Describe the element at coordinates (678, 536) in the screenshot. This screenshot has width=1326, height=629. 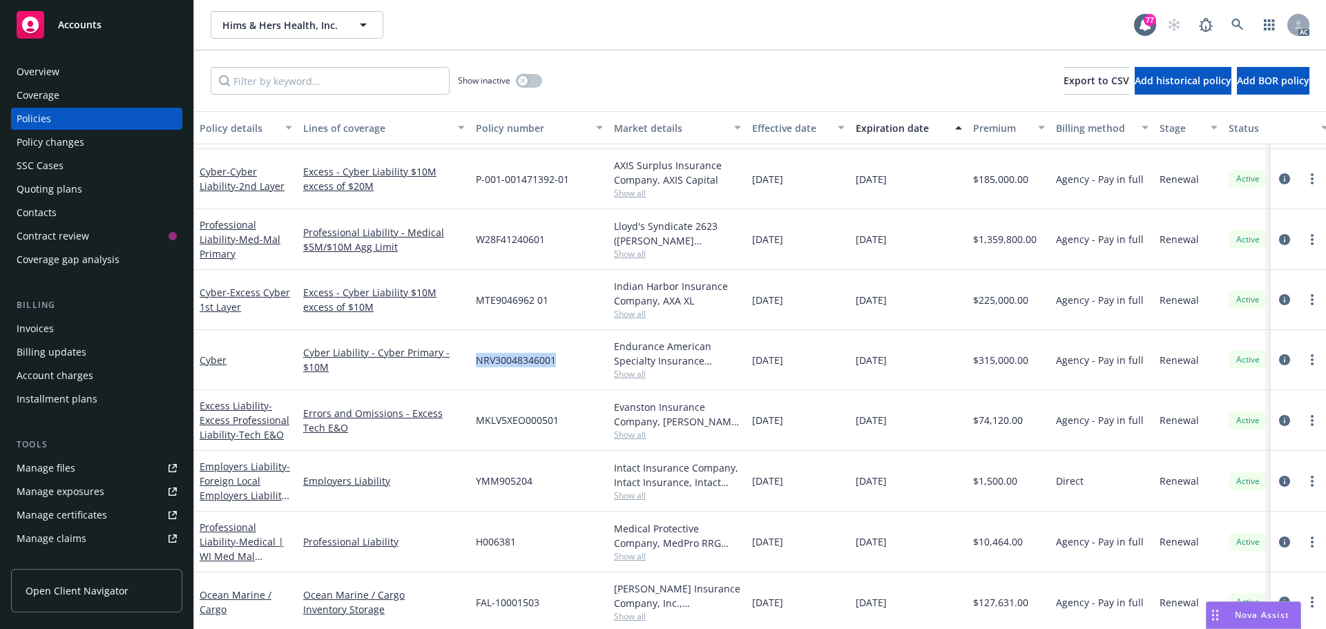
I see `div: Medical Protective Company, MedPro RRG Risk Retention Group, CRC Group` at that location.